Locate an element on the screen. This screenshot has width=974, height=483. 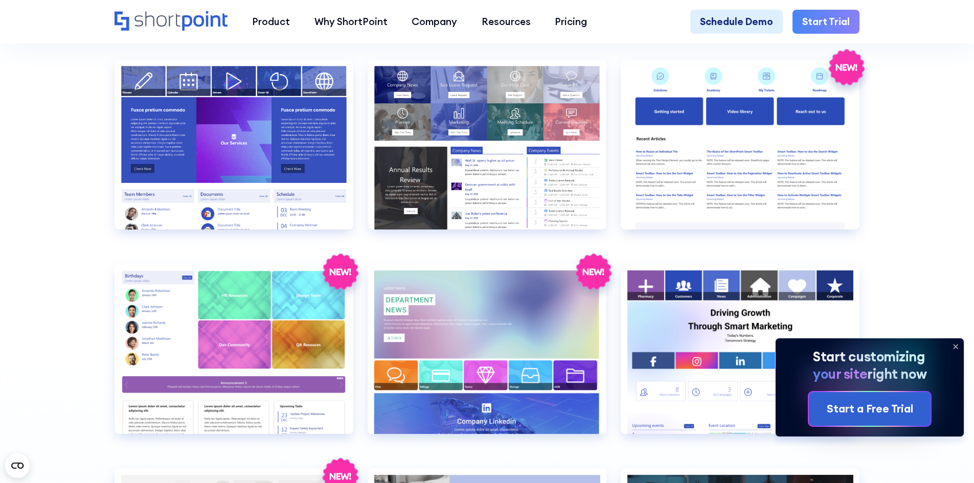
a: Knowledge Portal 3 is located at coordinates (487, 359).